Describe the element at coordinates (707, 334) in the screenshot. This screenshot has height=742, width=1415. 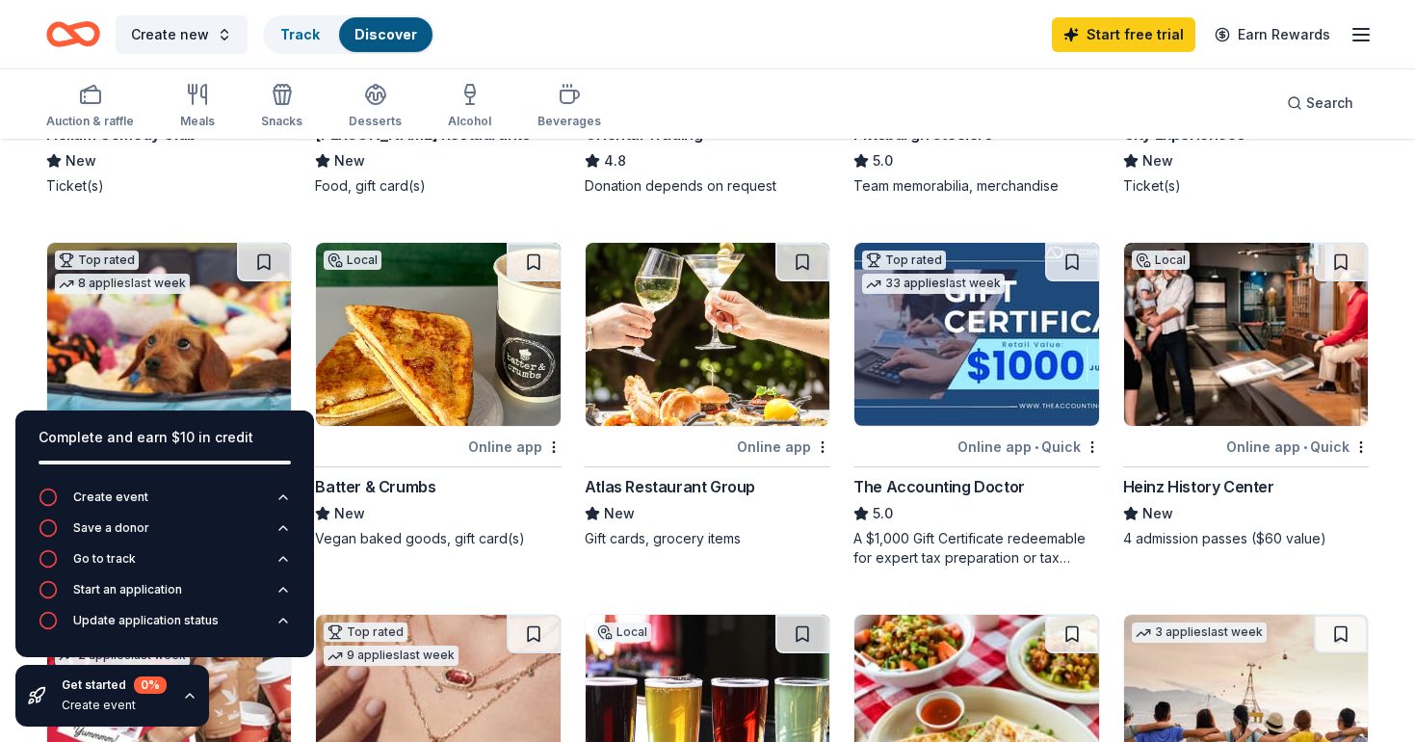
I see `img: Image for Atlas Restaurant Group` at that location.